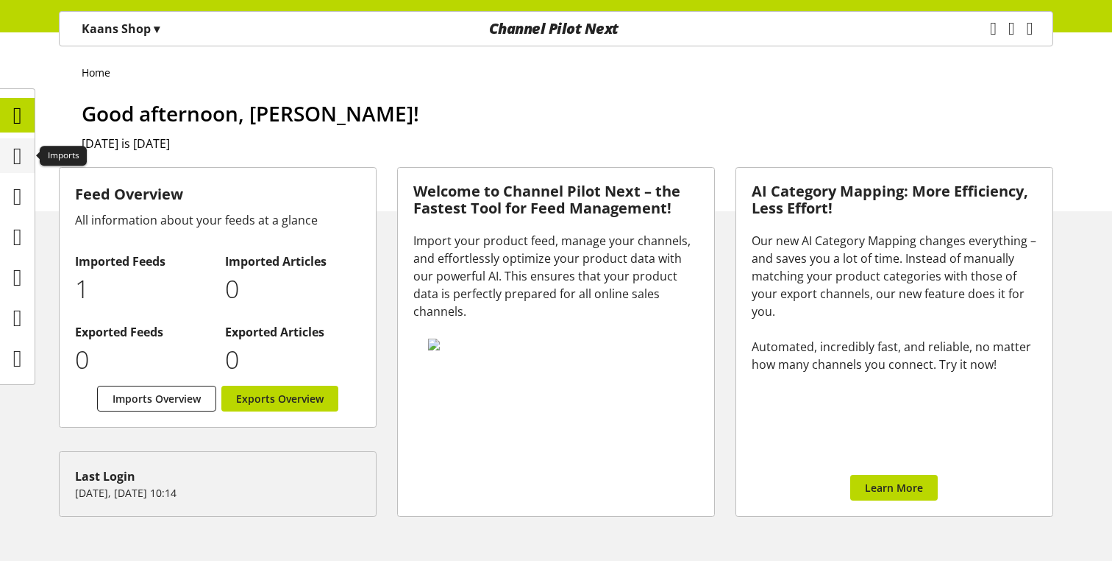 This screenshot has height=561, width=1112. Describe the element at coordinates (157, 398) in the screenshot. I see `a: Imports Overview` at that location.